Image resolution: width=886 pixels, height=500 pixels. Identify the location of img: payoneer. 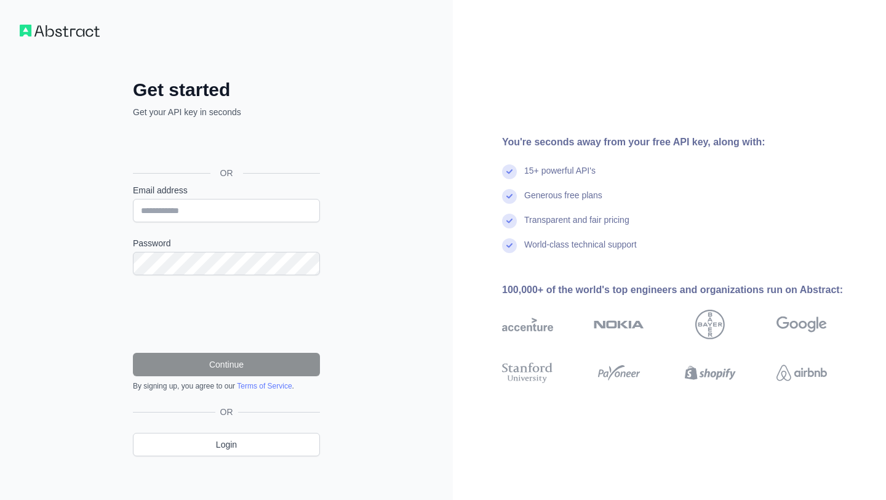
(619, 372).